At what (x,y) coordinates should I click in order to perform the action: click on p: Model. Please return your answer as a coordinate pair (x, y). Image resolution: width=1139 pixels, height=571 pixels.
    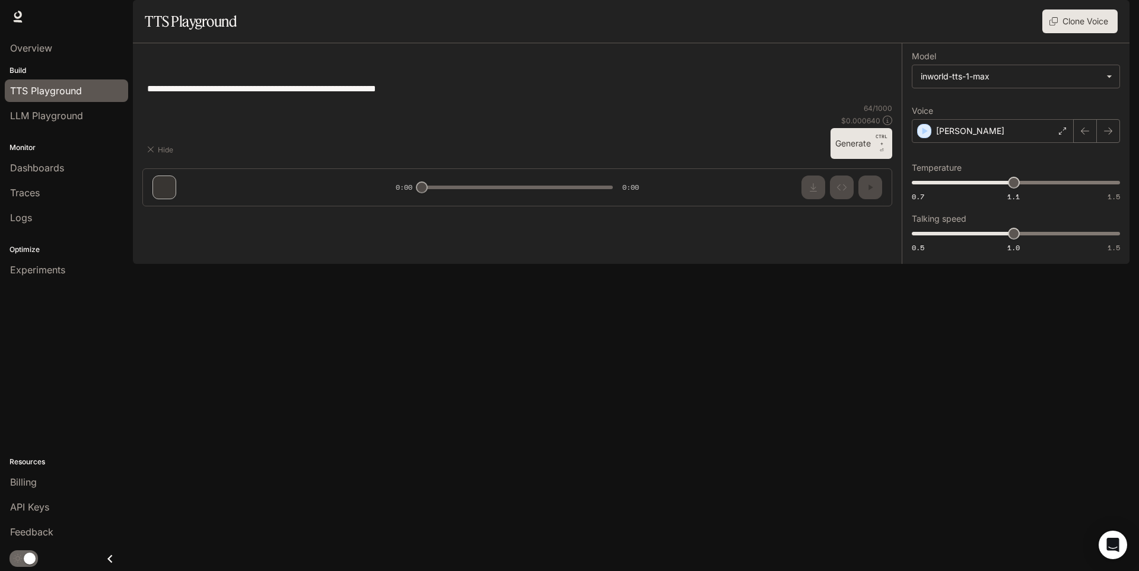
    Looking at the image, I should click on (924, 56).